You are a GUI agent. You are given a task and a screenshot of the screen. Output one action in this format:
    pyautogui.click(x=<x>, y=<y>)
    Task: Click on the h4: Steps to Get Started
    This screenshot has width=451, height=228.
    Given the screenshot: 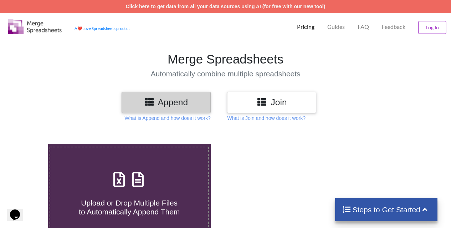 What is the action you would take?
    pyautogui.click(x=386, y=209)
    